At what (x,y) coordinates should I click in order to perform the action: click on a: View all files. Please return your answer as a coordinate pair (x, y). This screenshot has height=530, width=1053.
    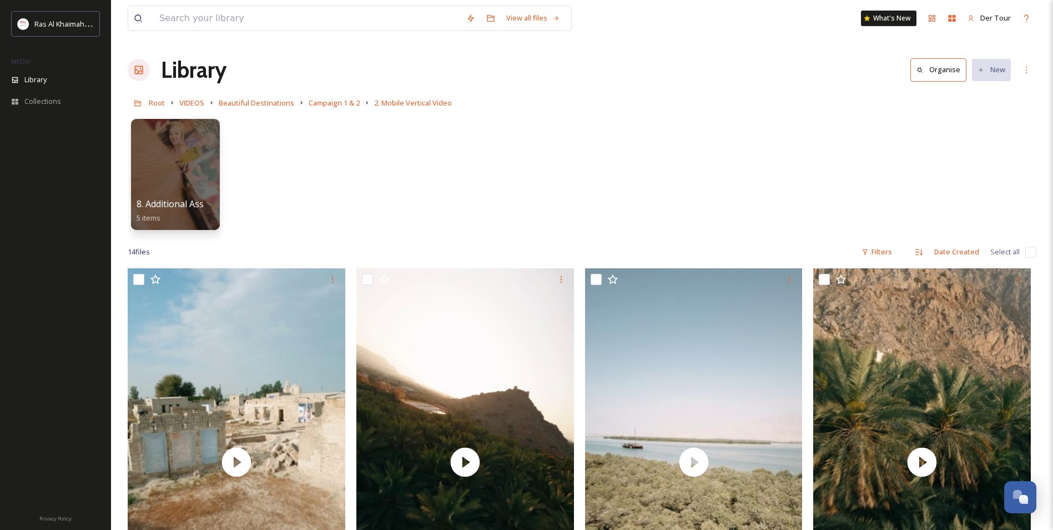
    Looking at the image, I should click on (533, 18).